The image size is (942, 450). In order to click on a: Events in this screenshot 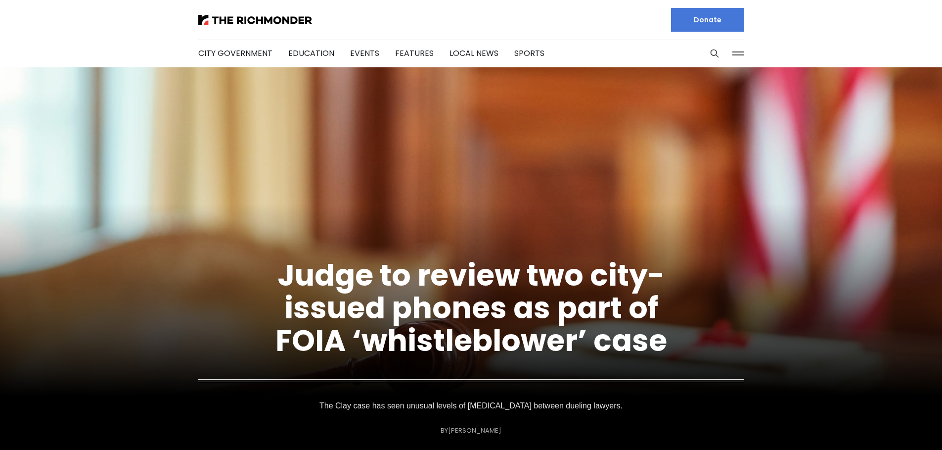, I will do `click(365, 53)`.